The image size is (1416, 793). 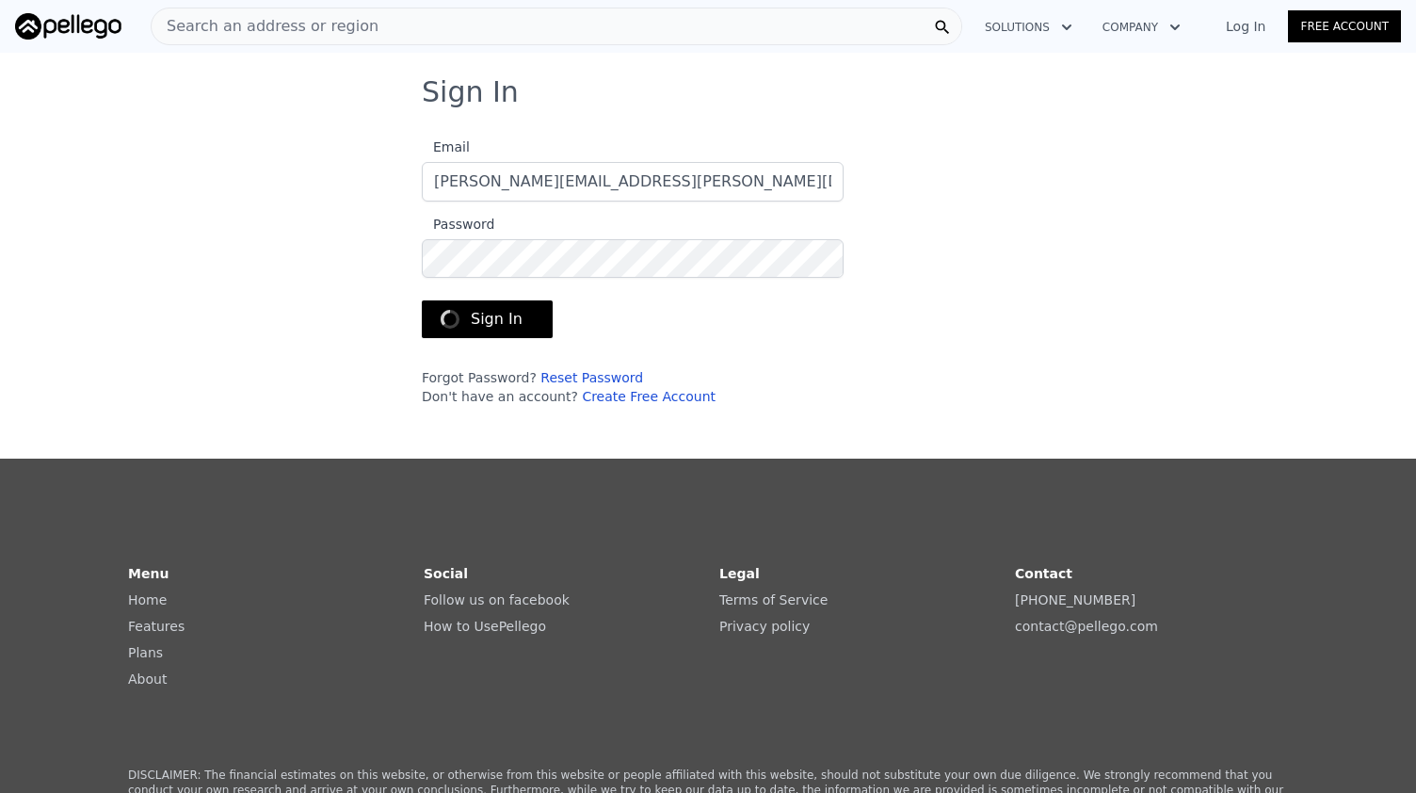 What do you see at coordinates (773, 600) in the screenshot?
I see `a: Terms of Service` at bounding box center [773, 600].